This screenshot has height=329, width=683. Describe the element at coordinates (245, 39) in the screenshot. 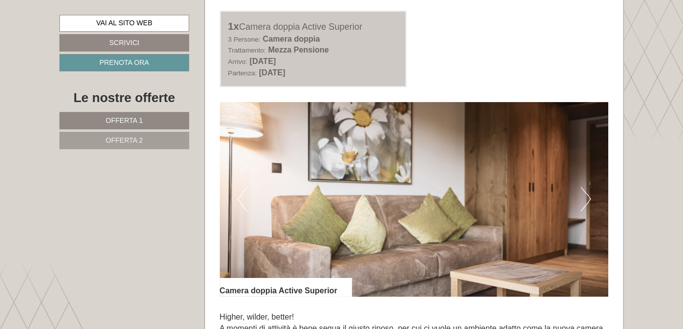

I see `small: 3 Persone:` at that location.